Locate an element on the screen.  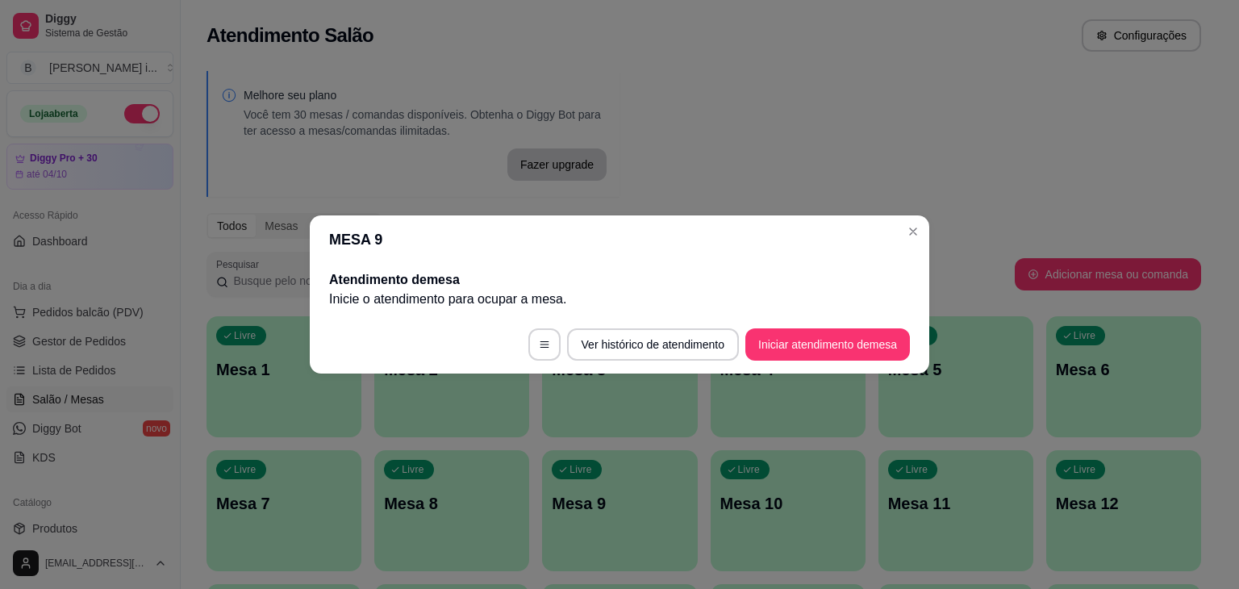
button: Close is located at coordinates (913, 231).